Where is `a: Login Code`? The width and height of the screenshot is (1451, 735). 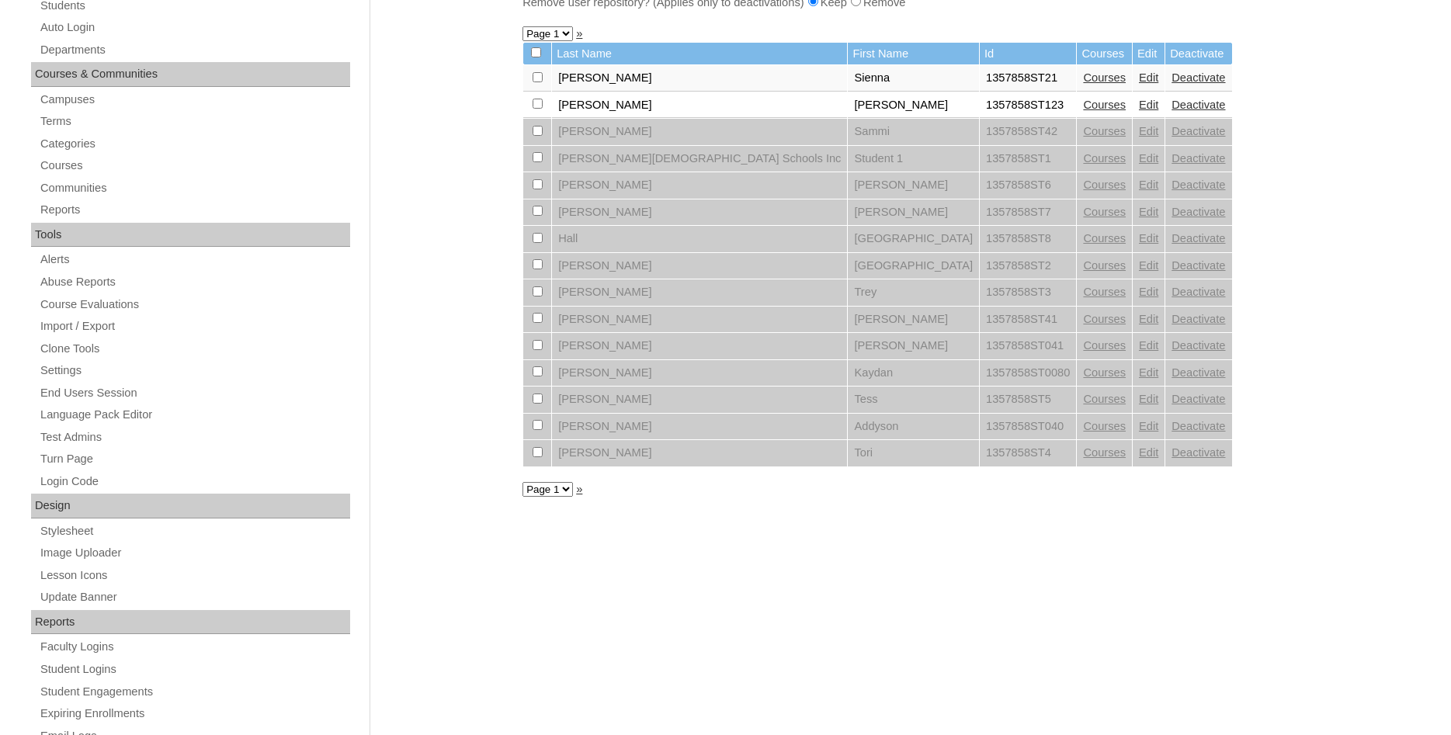
a: Login Code is located at coordinates (194, 481).